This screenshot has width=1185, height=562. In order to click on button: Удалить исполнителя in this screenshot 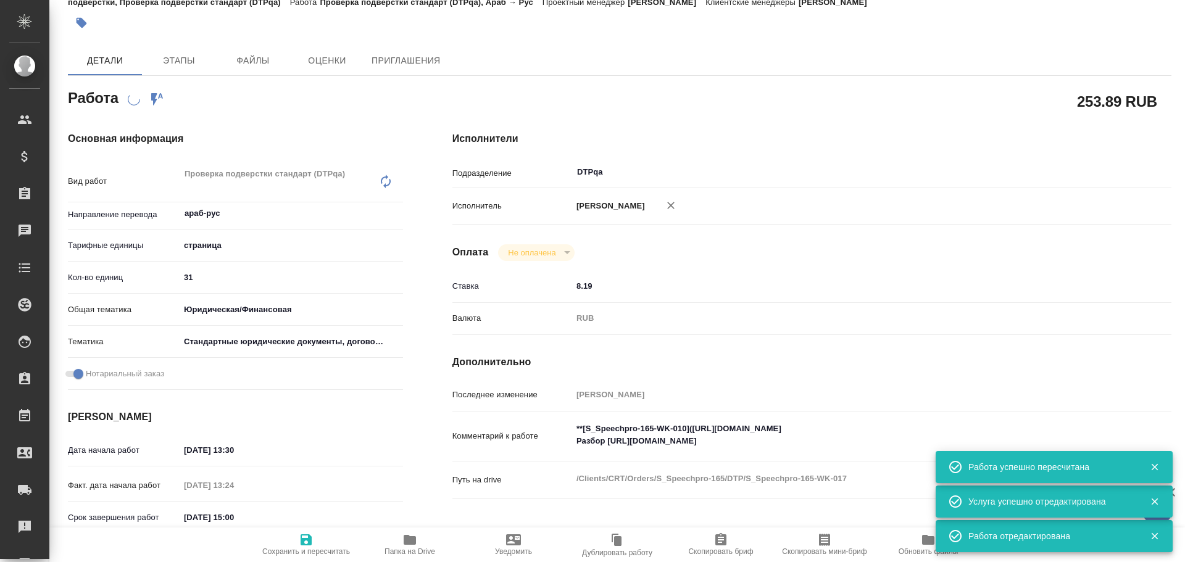, I will do `click(671, 205)`.